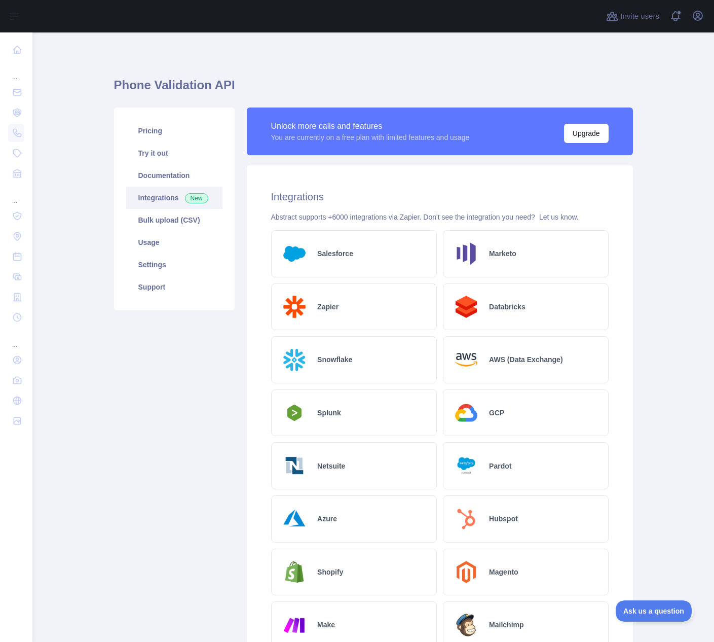 Image resolution: width=714 pixels, height=642 pixels. What do you see at coordinates (503, 253) in the screenshot?
I see `h2: Marketo` at bounding box center [503, 253].